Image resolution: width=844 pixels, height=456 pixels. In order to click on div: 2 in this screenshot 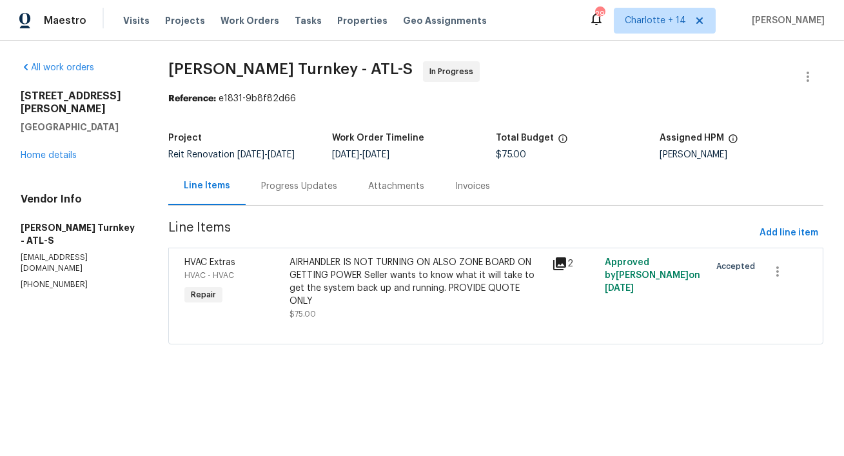, I will do `click(574, 264)`.